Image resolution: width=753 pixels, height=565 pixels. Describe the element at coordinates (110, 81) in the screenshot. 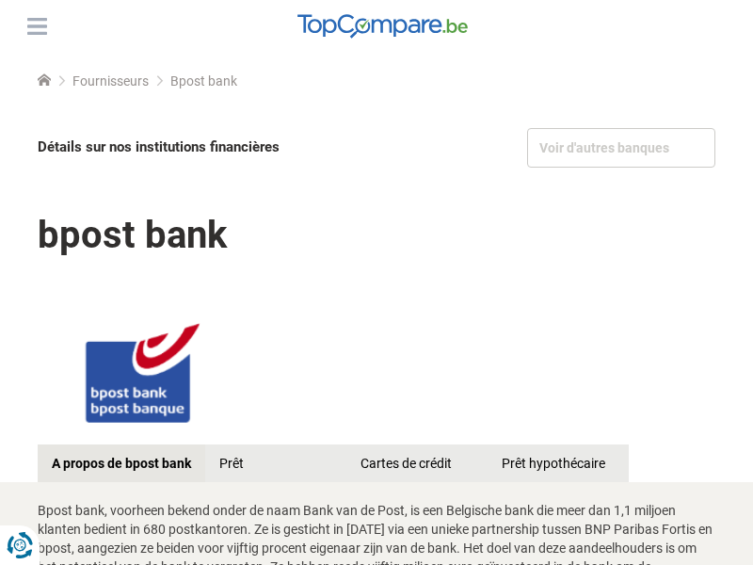

I see `span: Fournisseurs` at that location.